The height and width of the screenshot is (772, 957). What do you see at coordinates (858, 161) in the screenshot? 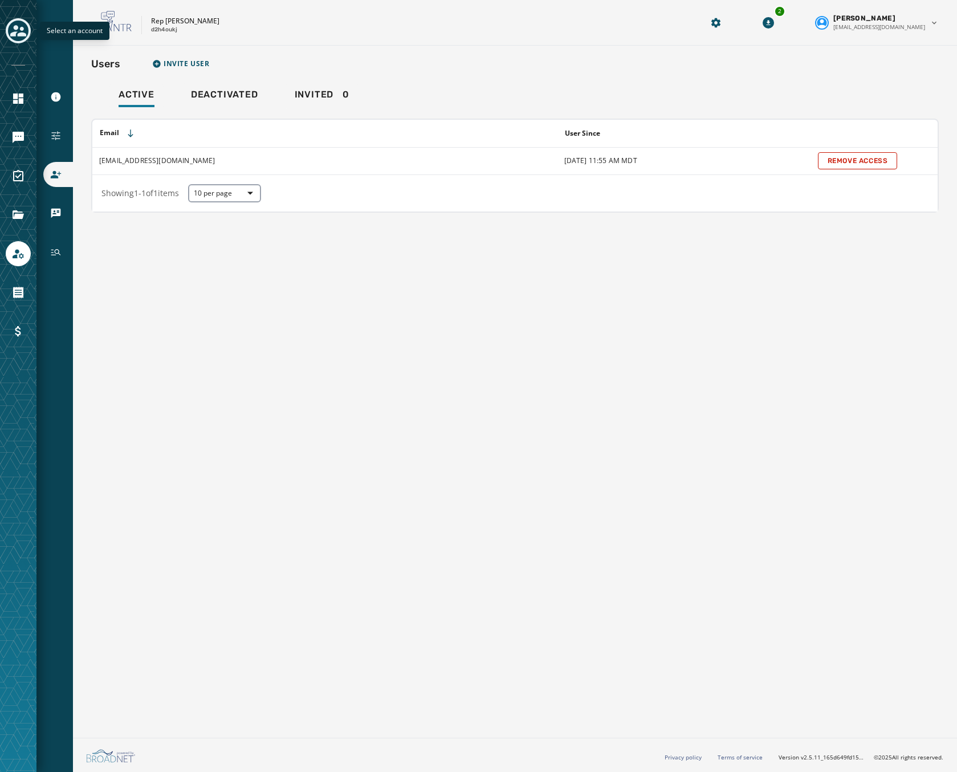
I see `button: Remove Access` at bounding box center [858, 161].